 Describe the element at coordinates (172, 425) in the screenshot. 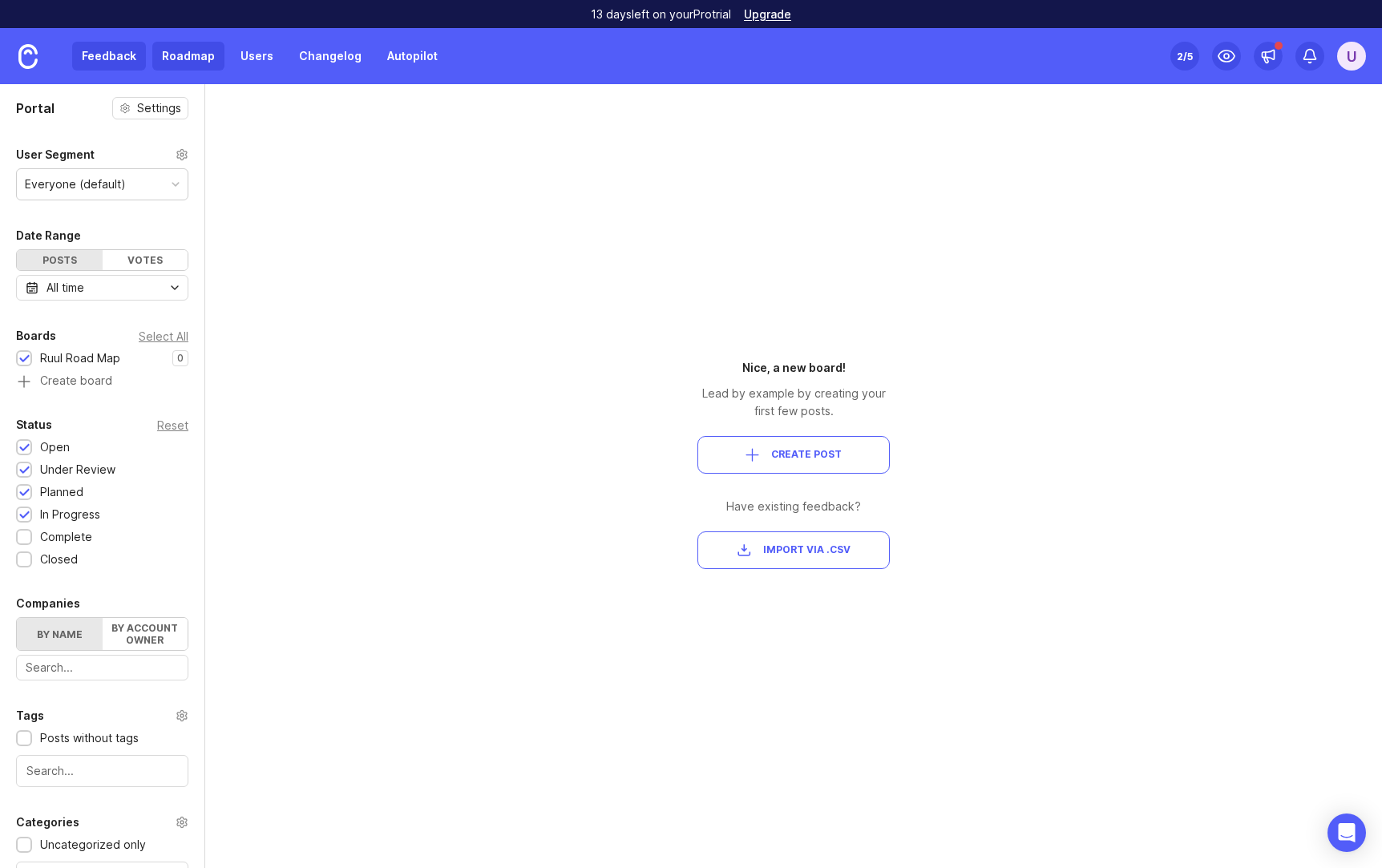

I see `div: Reset` at that location.